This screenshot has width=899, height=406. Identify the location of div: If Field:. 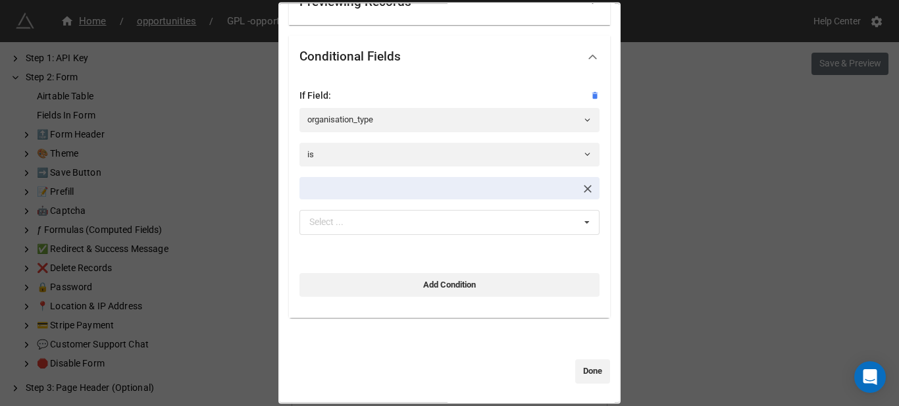
(450, 95).